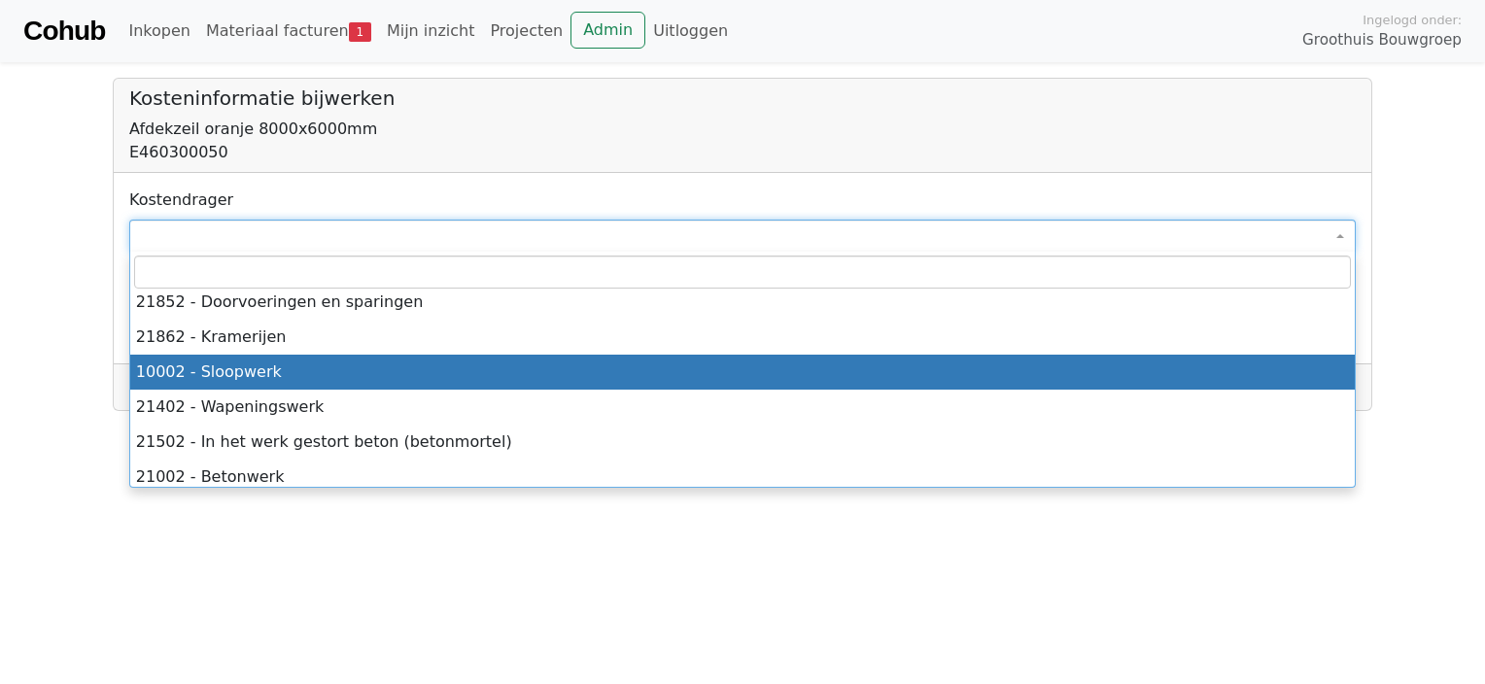  Describe the element at coordinates (743, 153) in the screenshot. I see `div: E460300050` at that location.